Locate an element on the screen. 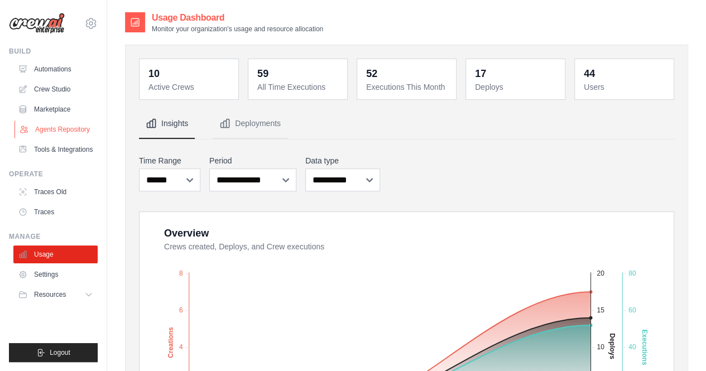  text: Executions is located at coordinates (644, 348).